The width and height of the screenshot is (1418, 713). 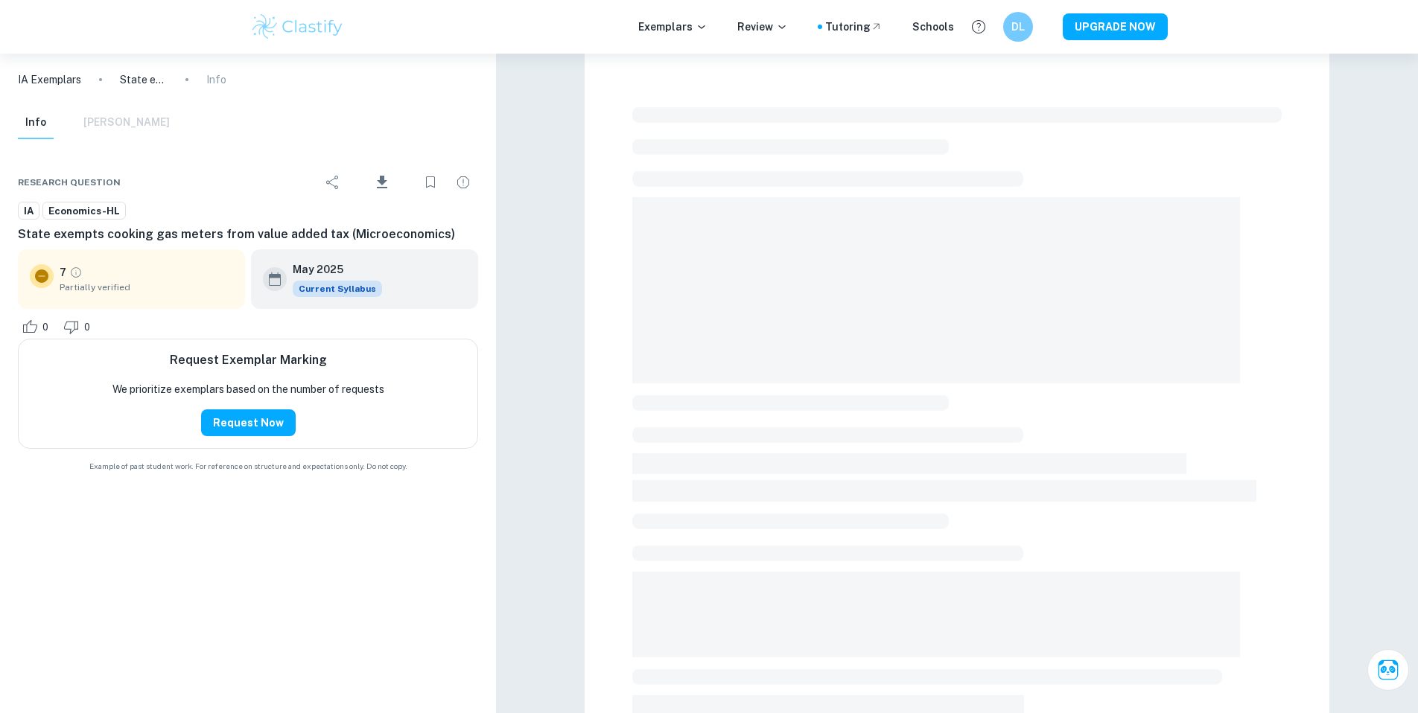 I want to click on div: Tutoring, so click(x=853, y=27).